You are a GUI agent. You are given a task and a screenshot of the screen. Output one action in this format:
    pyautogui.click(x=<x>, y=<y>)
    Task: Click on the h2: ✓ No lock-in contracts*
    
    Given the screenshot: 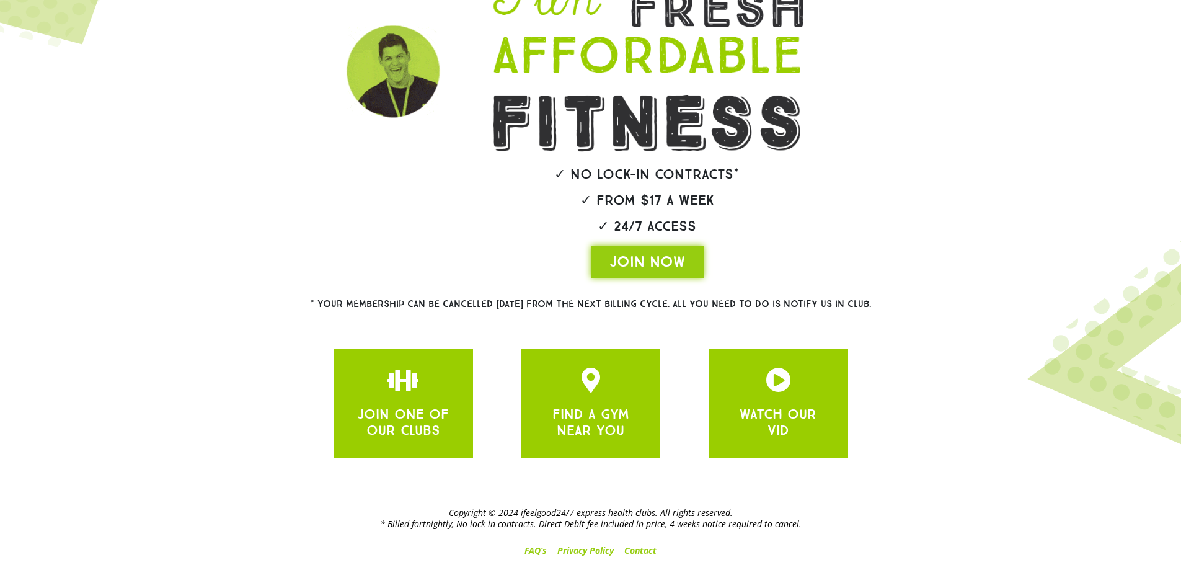 What is the action you would take?
    pyautogui.click(x=647, y=174)
    